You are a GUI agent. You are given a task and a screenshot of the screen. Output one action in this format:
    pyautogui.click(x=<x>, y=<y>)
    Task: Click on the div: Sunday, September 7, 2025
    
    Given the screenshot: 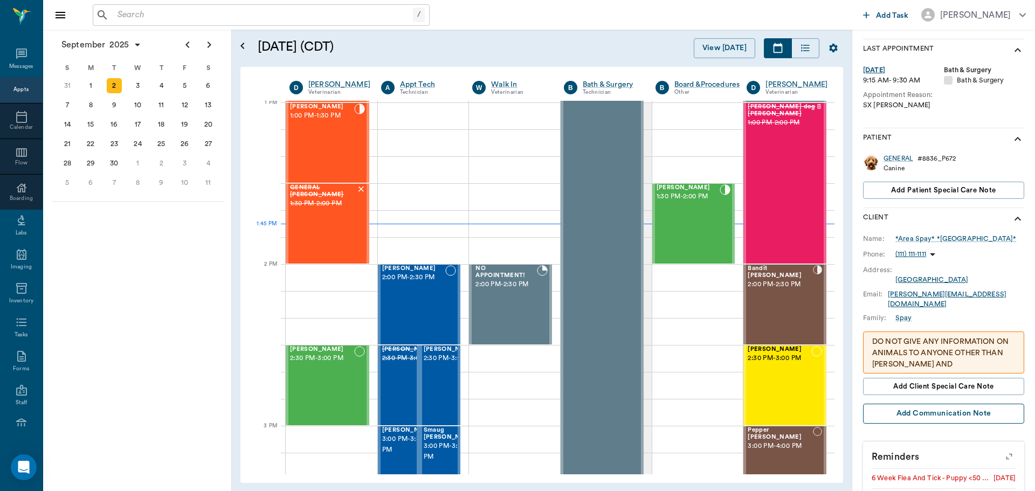 What is the action you would take?
    pyautogui.click(x=67, y=105)
    